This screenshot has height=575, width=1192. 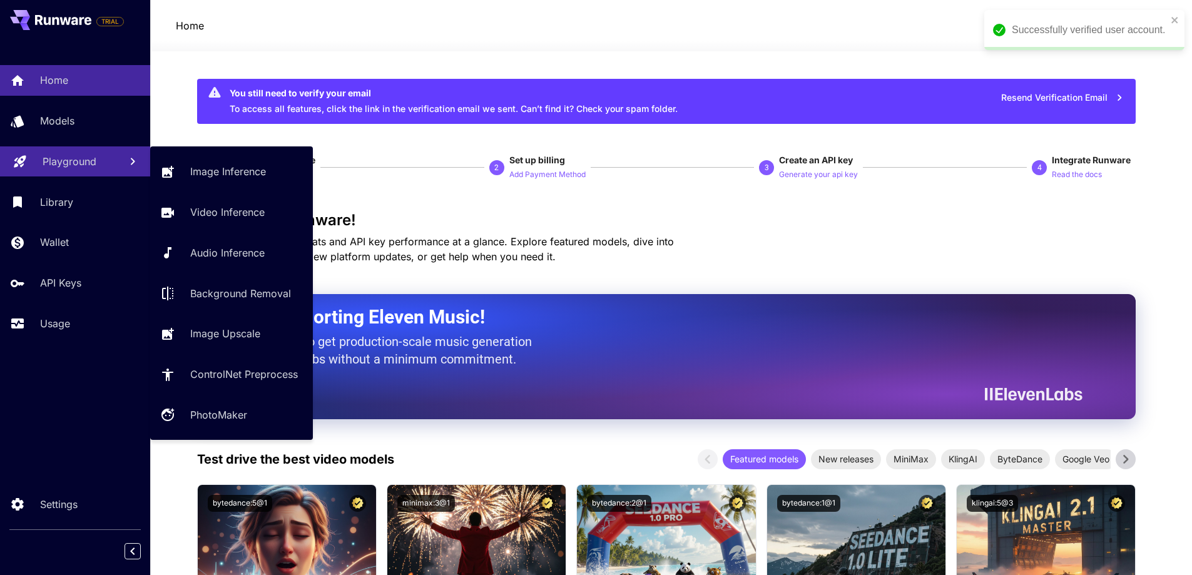 I want to click on span: MiniMax, so click(x=911, y=459).